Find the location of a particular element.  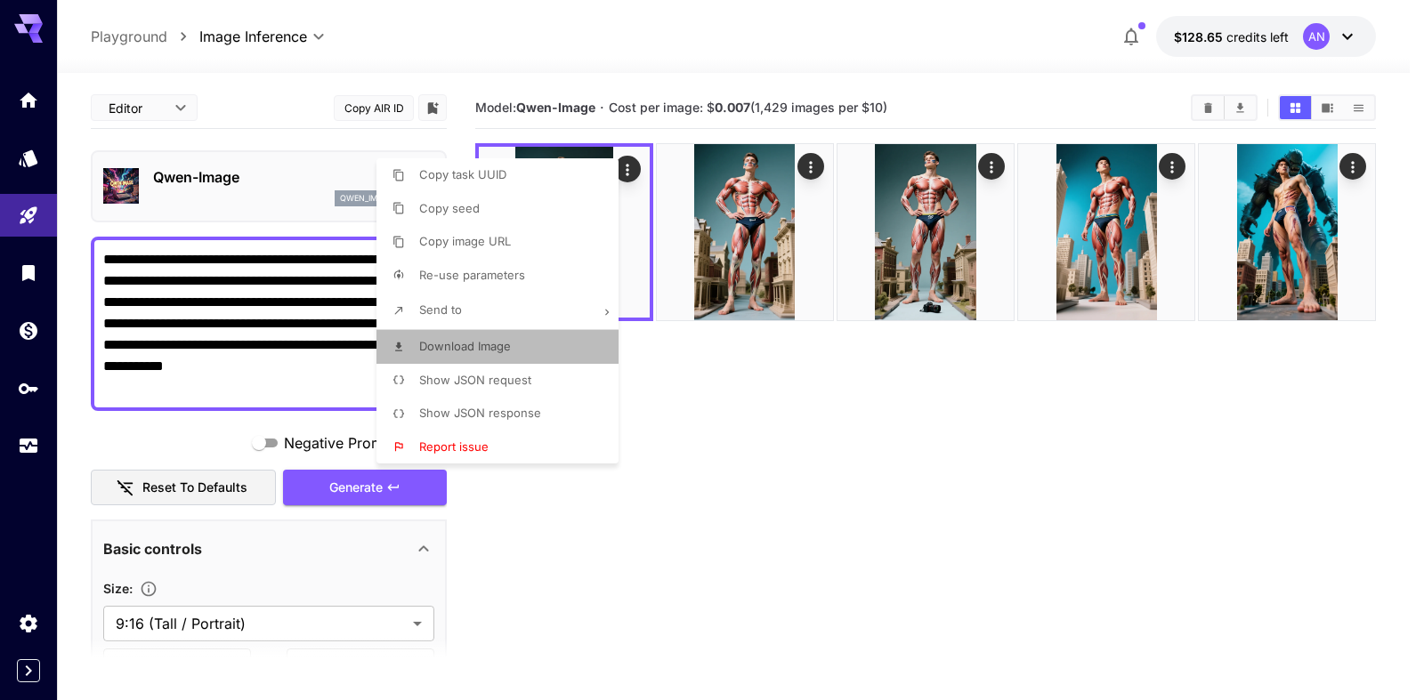

span: Send to is located at coordinates (441, 310).